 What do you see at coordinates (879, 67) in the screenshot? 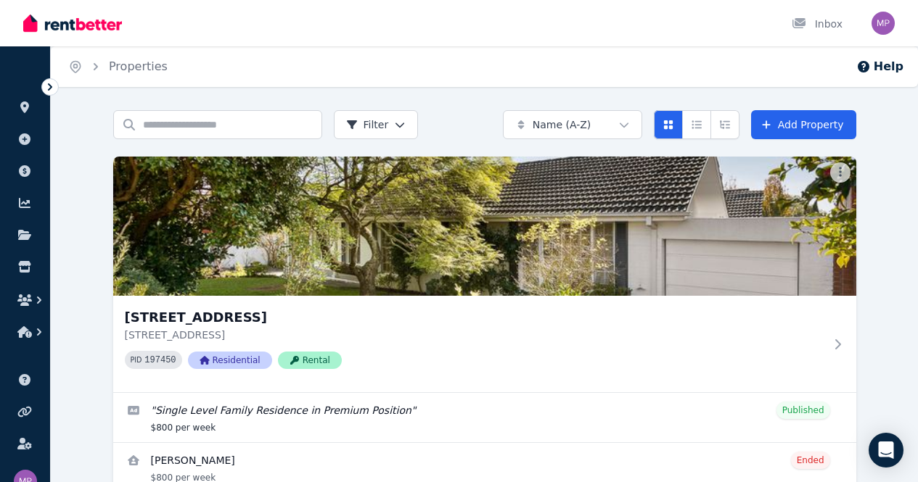
I see `button: Help` at bounding box center [879, 67].